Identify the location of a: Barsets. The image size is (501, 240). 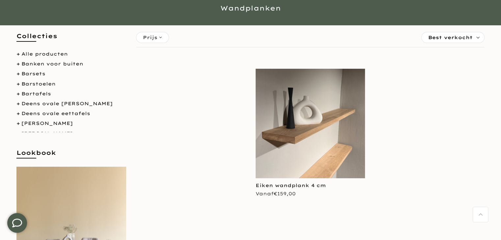
(33, 74).